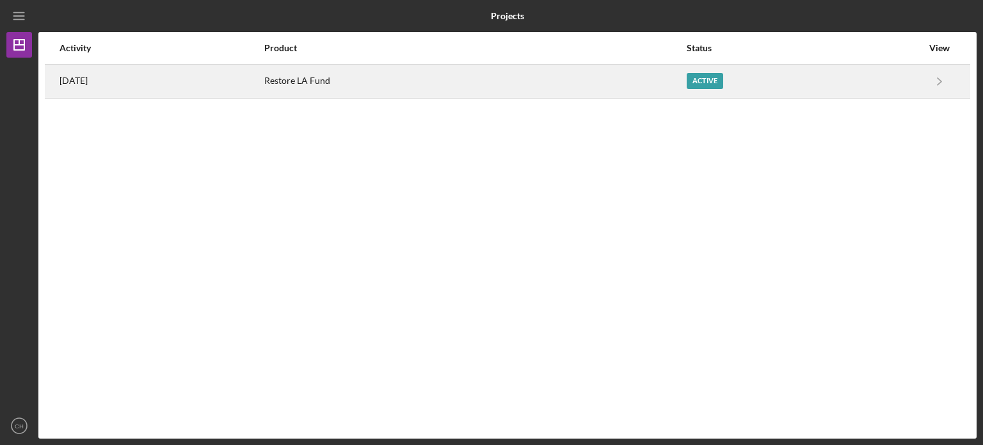  What do you see at coordinates (474, 81) in the screenshot?
I see `div: Restore LA Fund` at bounding box center [474, 81].